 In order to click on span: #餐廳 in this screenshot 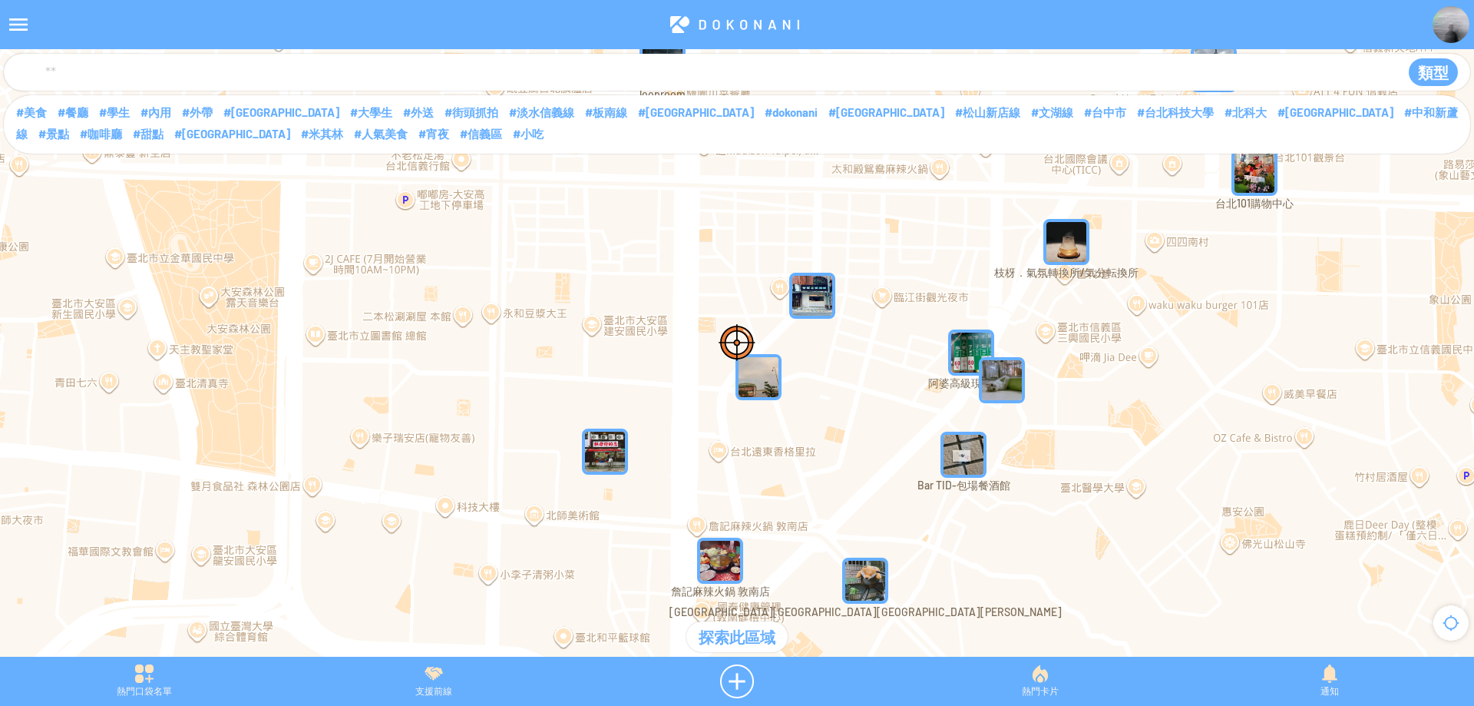, I will do `click(73, 112)`.